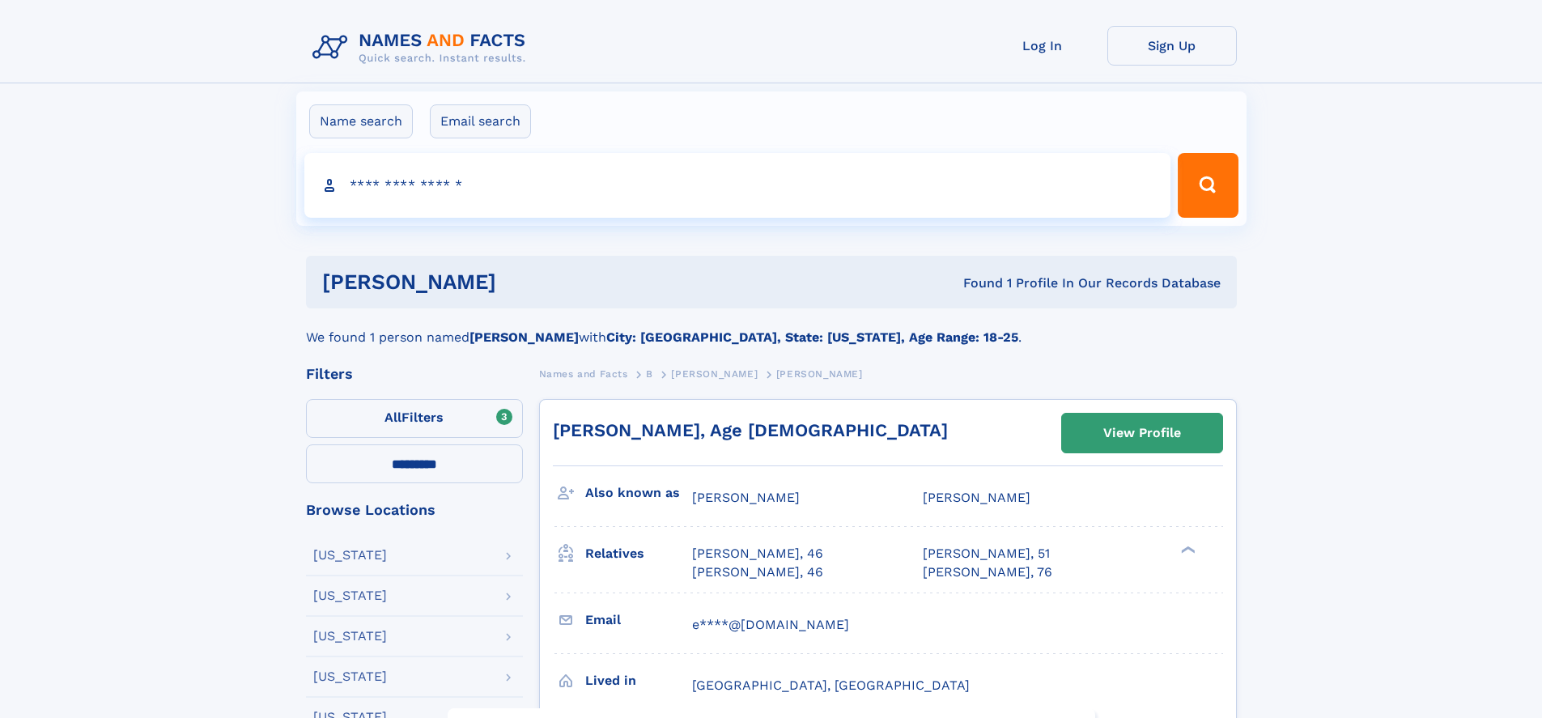 The image size is (1542, 718). Describe the element at coordinates (771, 328) in the screenshot. I see `div: We found 1 person named with .` at that location.